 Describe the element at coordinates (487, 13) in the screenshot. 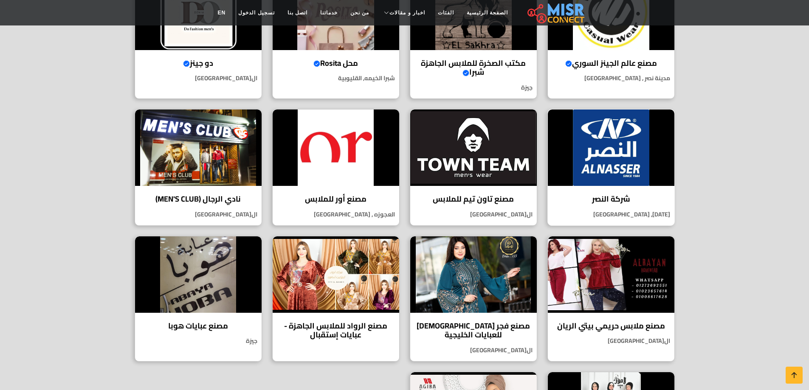

I see `a: الصفحة الرئيسية` at that location.